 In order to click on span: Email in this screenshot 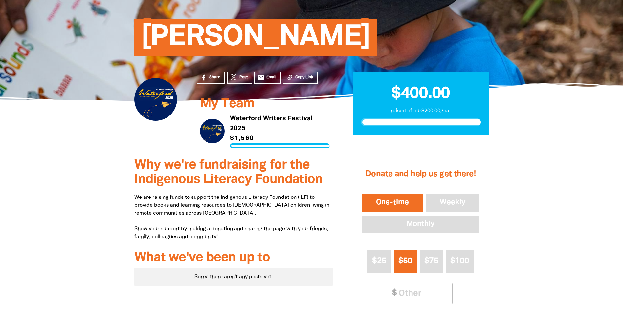, I will do `click(271, 78)`.